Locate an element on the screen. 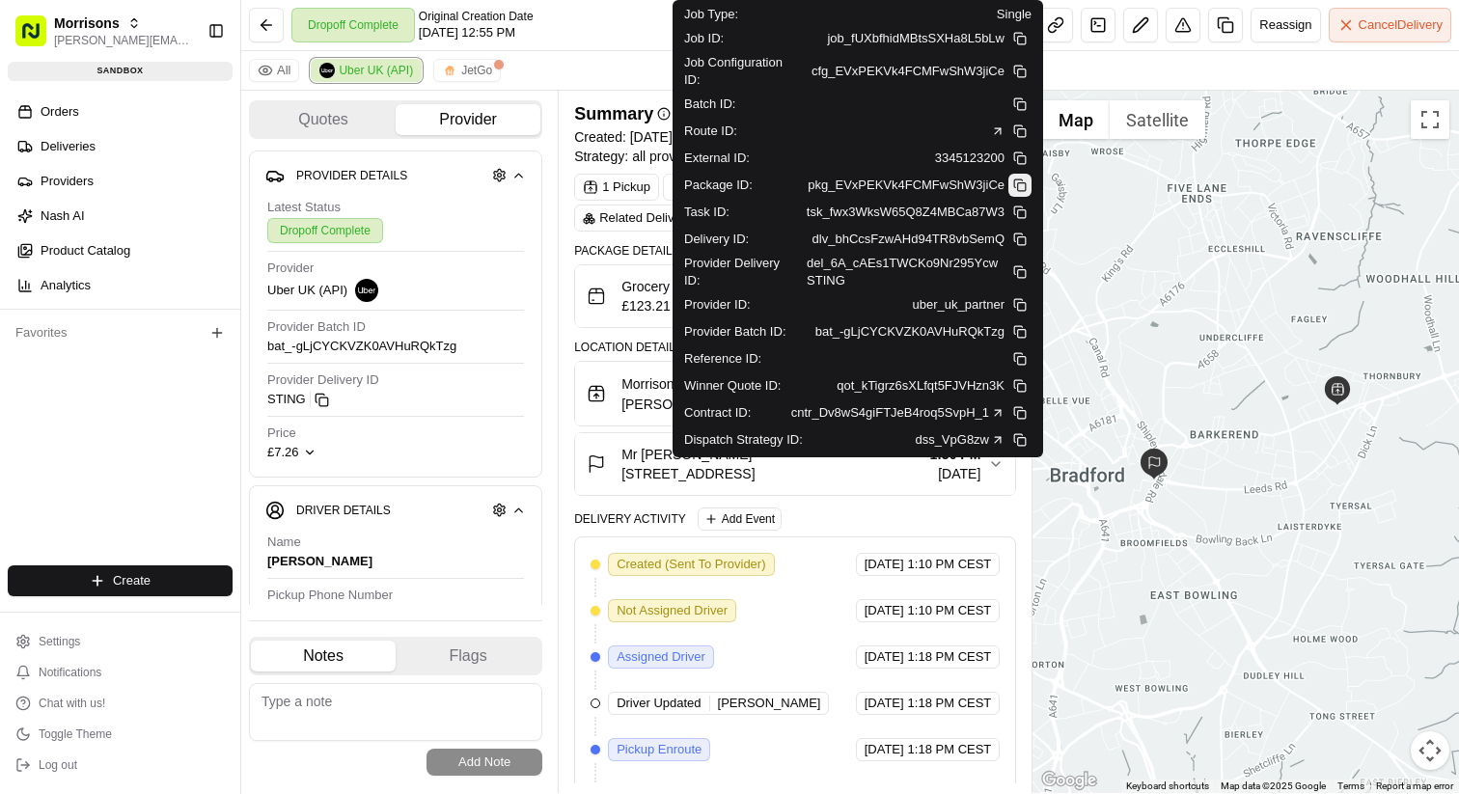  div: Related Deliveries (1) is located at coordinates (659, 218).